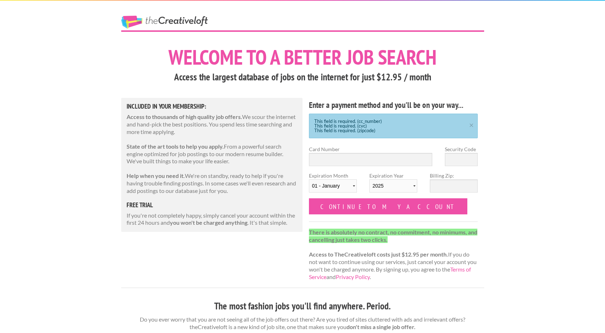 This screenshot has width=605, height=333. What do you see at coordinates (212, 107) in the screenshot?
I see `h5: Included in Your Membership:` at bounding box center [212, 107].